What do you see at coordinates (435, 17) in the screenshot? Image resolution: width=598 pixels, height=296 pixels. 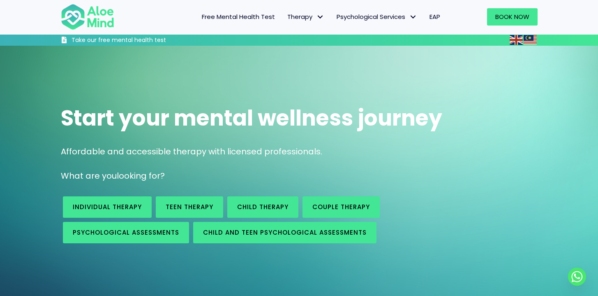 I see `a: EAP` at bounding box center [435, 17].